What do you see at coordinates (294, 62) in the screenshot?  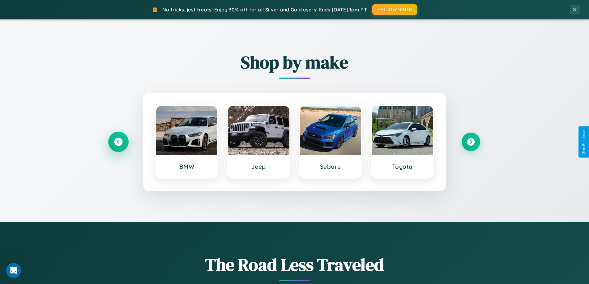 I see `h2: Shop by make` at bounding box center [294, 62].